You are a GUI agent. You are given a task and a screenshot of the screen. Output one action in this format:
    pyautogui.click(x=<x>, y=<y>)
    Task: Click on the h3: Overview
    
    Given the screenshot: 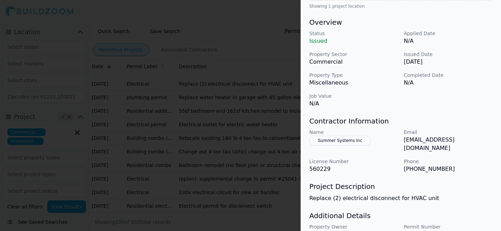 What is the action you would take?
    pyautogui.click(x=401, y=22)
    